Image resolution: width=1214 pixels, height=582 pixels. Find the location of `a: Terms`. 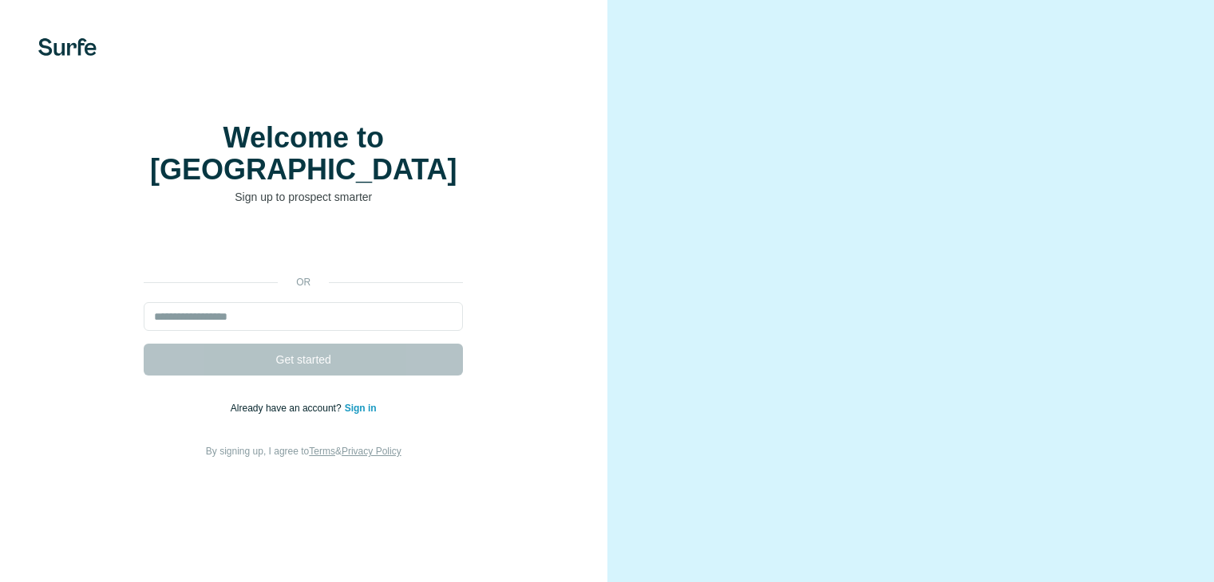

a: Terms is located at coordinates (322, 452).